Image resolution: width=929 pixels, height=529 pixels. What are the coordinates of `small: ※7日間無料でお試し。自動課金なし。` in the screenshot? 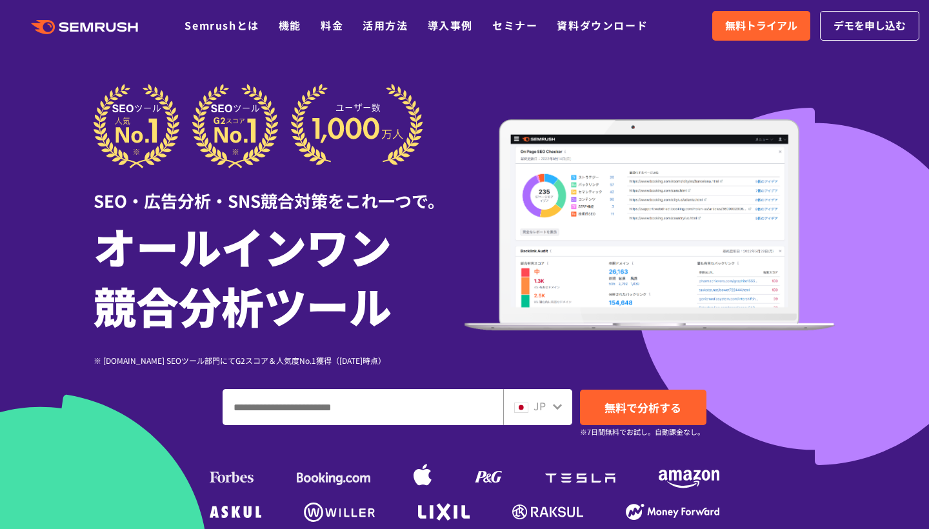 It's located at (642, 432).